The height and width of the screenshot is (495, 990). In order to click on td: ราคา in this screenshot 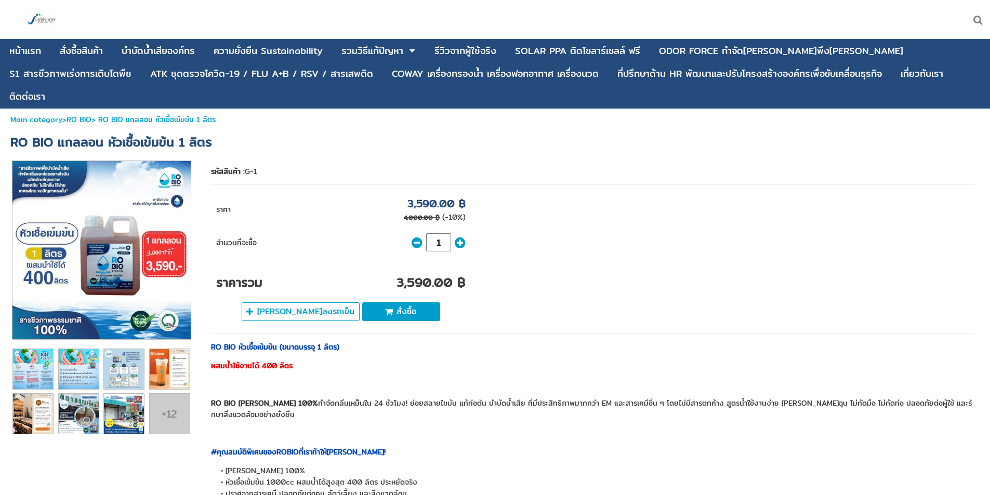, I will do `click(250, 209)`.